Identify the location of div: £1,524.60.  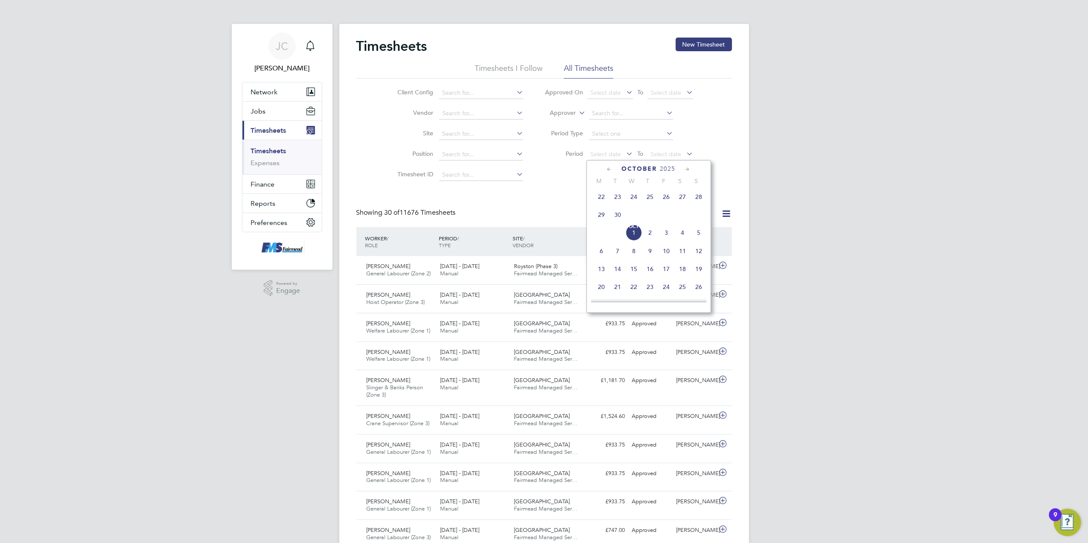
(607, 416).